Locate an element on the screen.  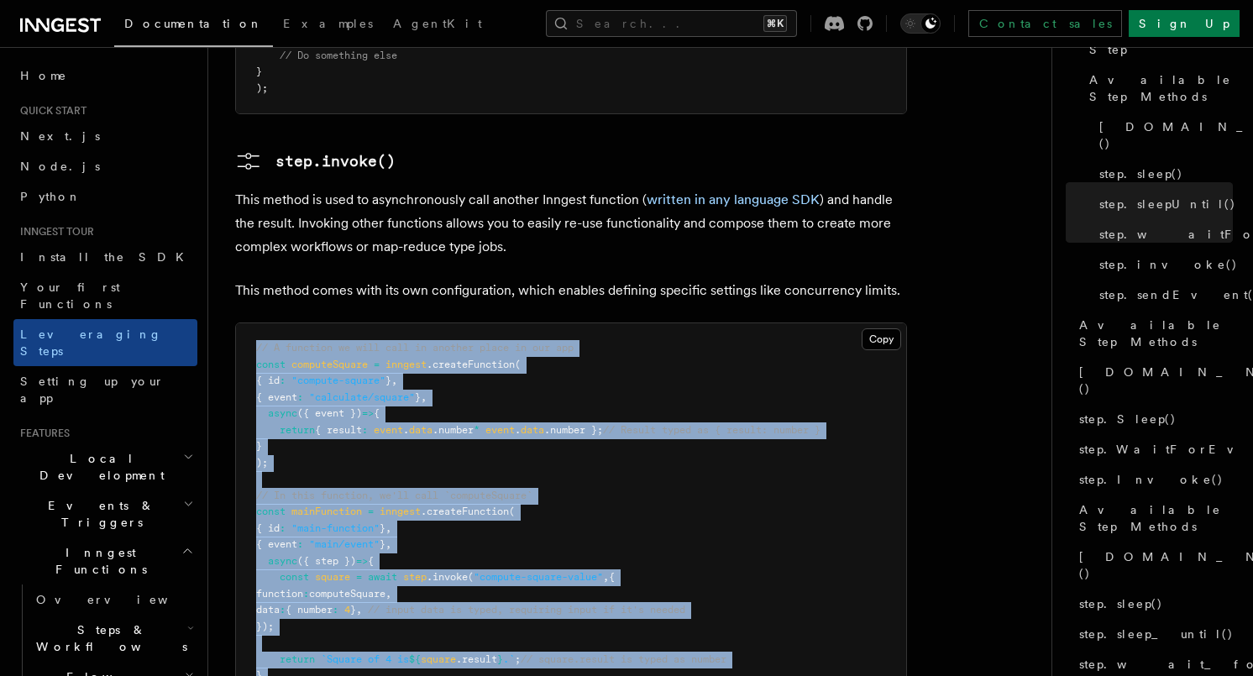
button: Search...⌘K is located at coordinates (671, 24).